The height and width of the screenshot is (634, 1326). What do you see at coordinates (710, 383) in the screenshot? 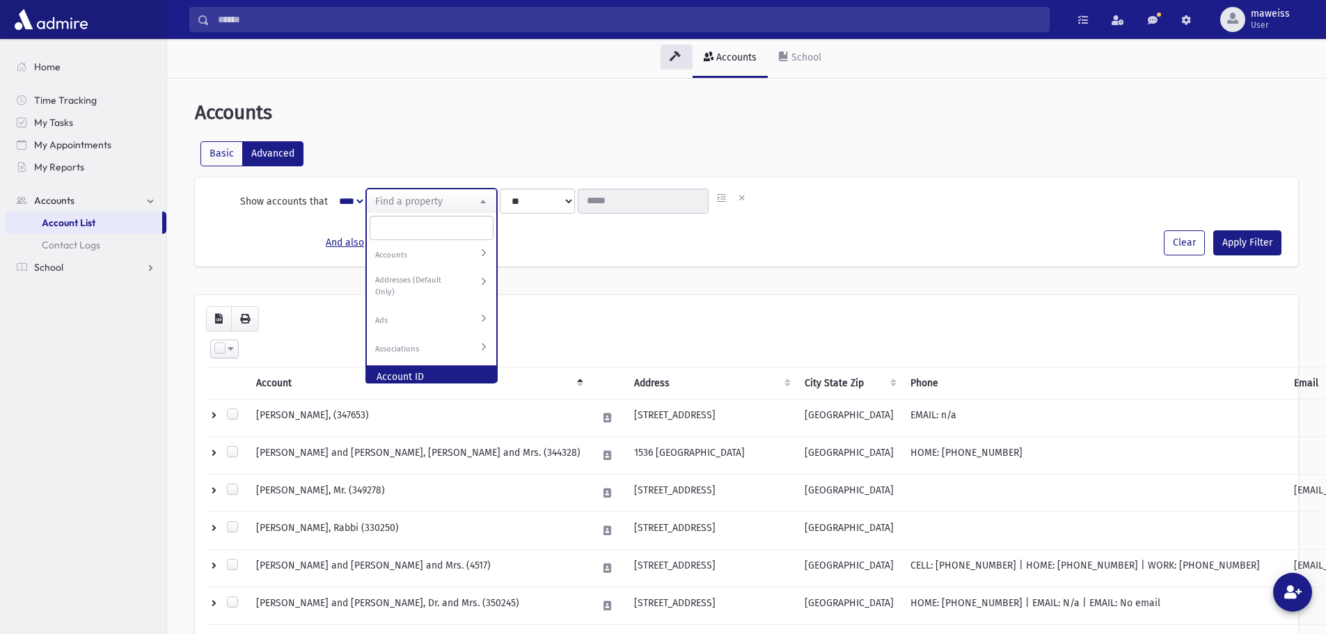
I see `th: Address : activate to sort column ascending` at bounding box center [710, 383].